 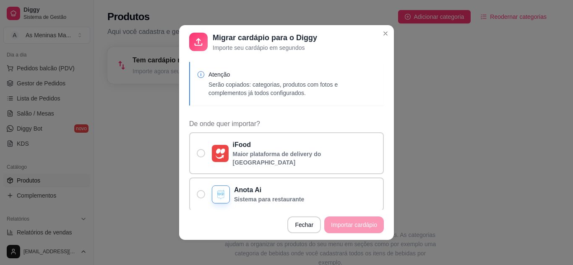 I want to click on p: iFood, so click(x=304, y=145).